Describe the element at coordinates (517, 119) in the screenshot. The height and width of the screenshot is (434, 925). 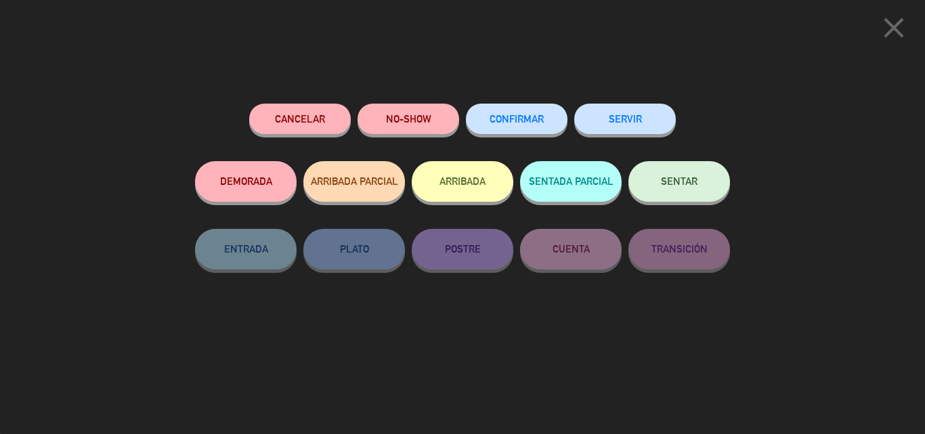
I see `span: CONFIRMAR` at that location.